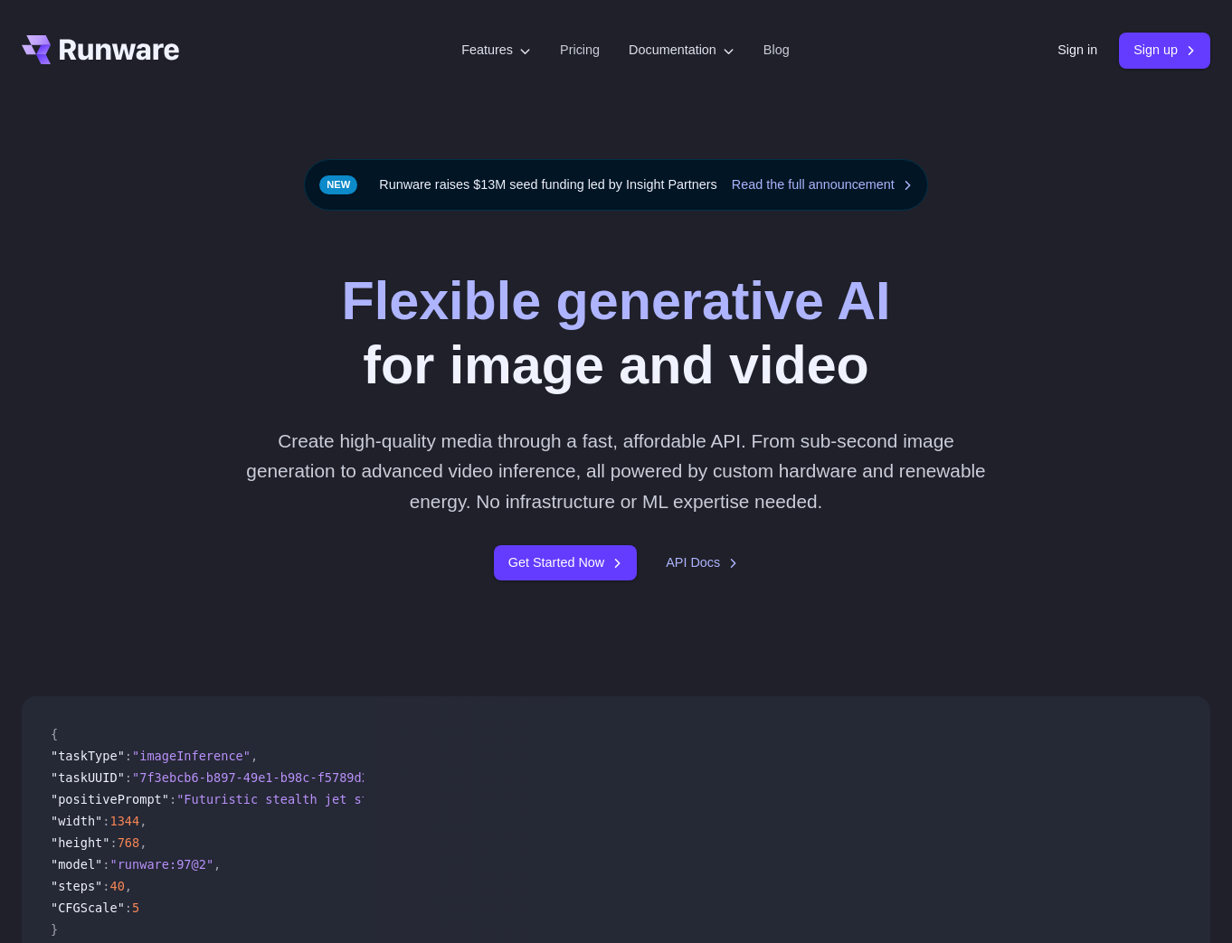  Describe the element at coordinates (191, 756) in the screenshot. I see `span: "imageInference"` at that location.